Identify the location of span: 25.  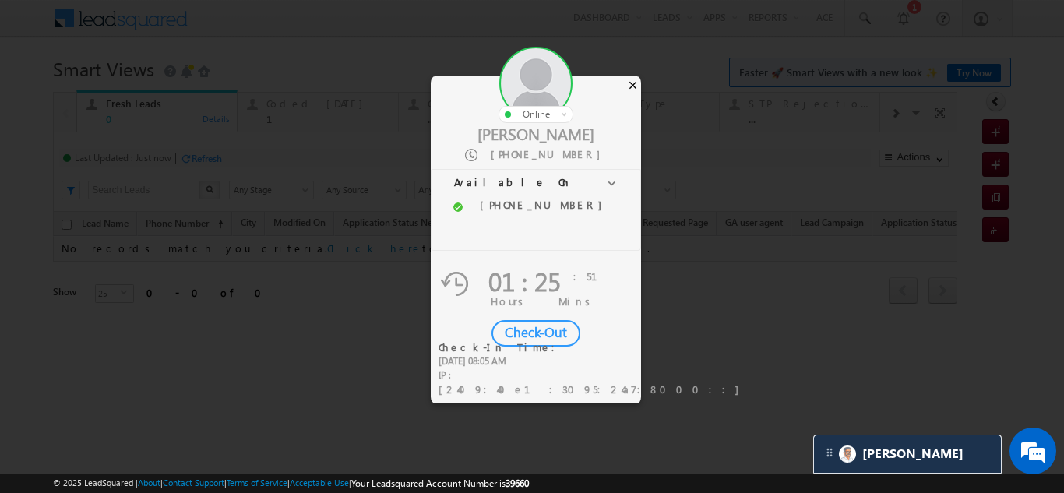
(108, 339).